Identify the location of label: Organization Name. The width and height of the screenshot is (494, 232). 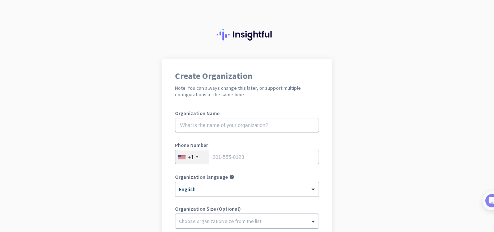
(247, 113).